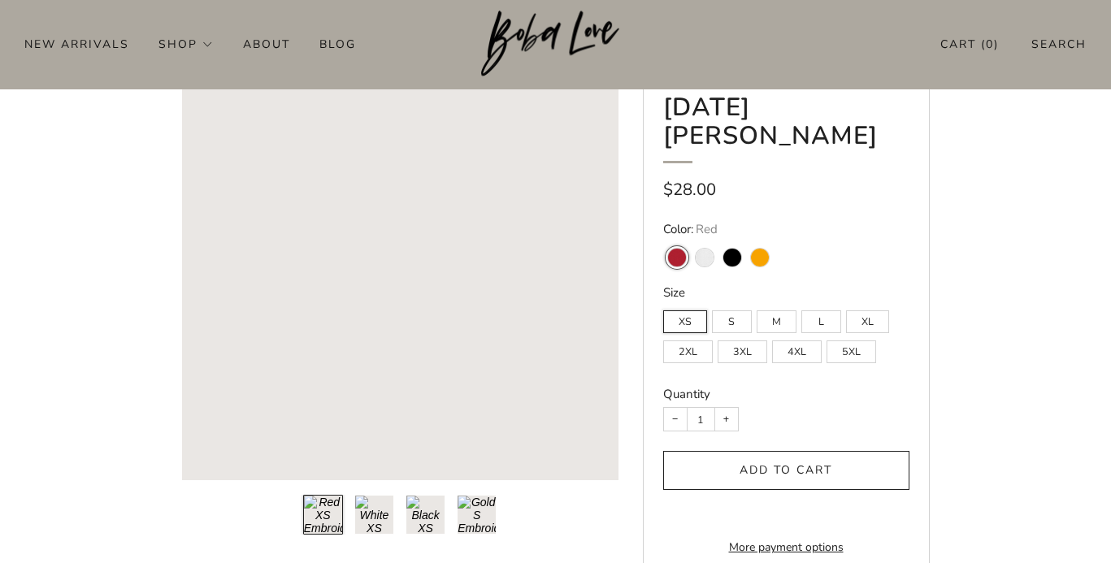 The image size is (1111, 563). I want to click on legend: Color:, so click(786, 229).